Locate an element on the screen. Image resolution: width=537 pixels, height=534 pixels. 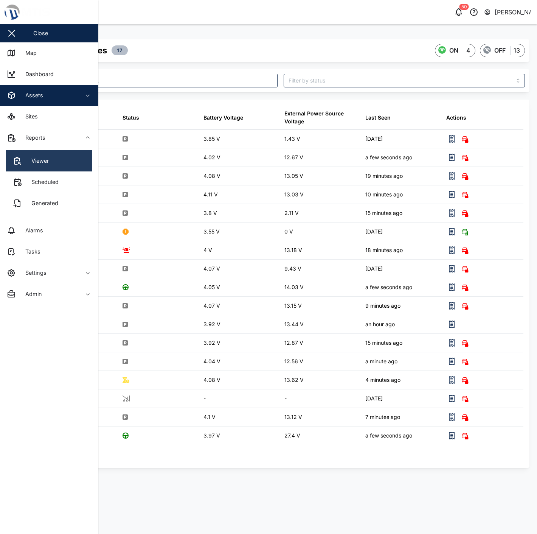
div: Sites is located at coordinates (29, 117).